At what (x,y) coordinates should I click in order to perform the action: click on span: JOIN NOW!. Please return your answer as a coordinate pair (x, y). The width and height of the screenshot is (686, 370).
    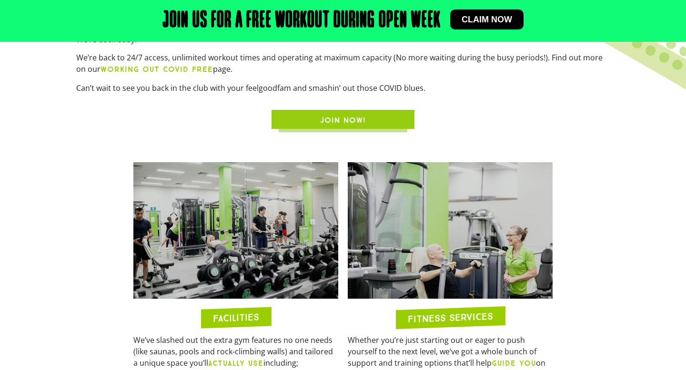
    Looking at the image, I should click on (343, 120).